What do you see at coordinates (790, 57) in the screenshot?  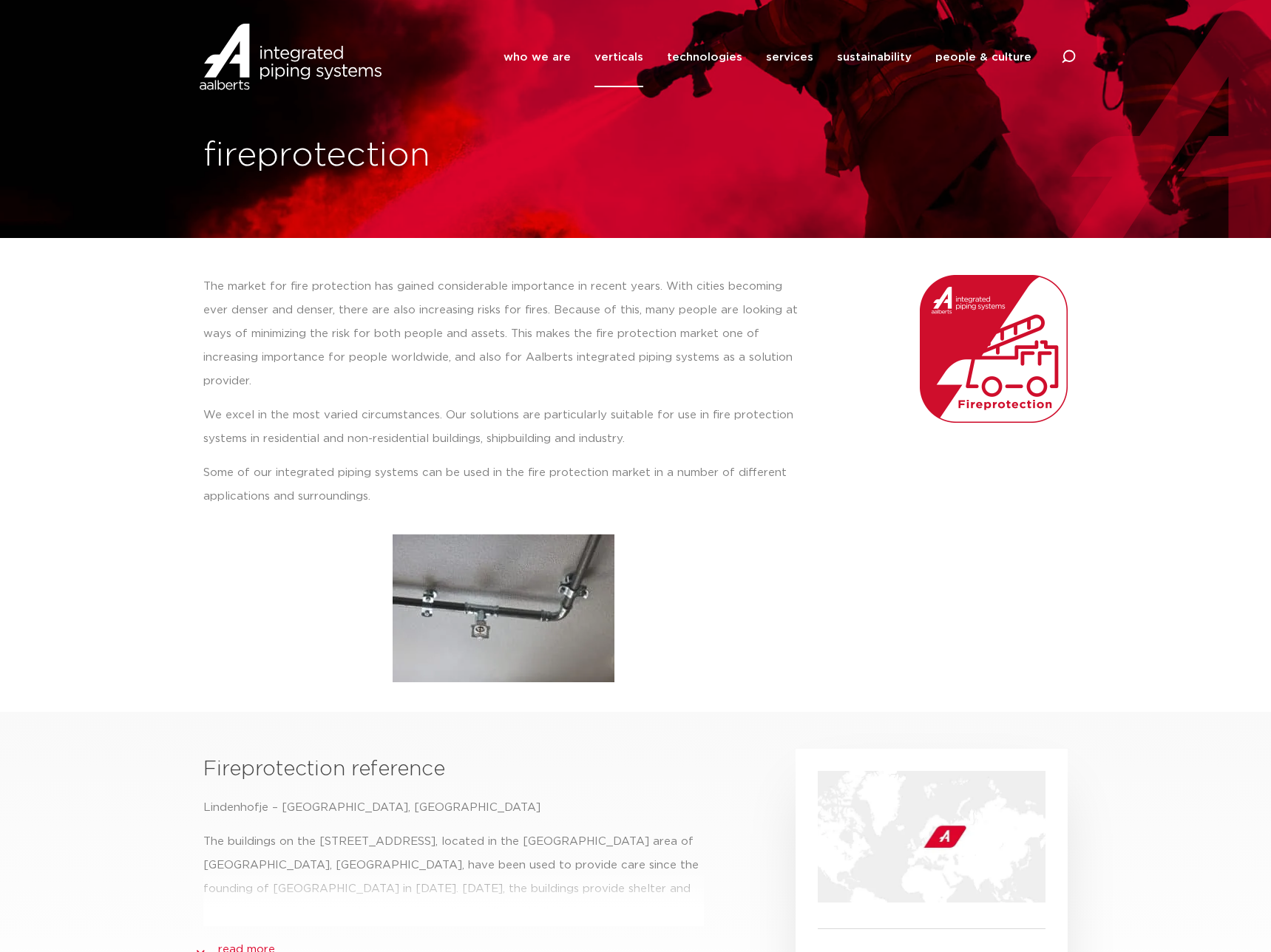 I see `a: services` at bounding box center [790, 57].